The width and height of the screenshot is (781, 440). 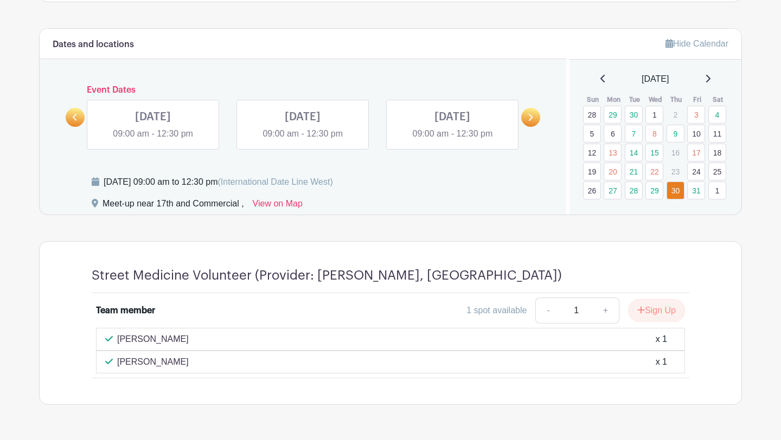 What do you see at coordinates (303, 90) in the screenshot?
I see `h6: Event Dates` at bounding box center [303, 90].